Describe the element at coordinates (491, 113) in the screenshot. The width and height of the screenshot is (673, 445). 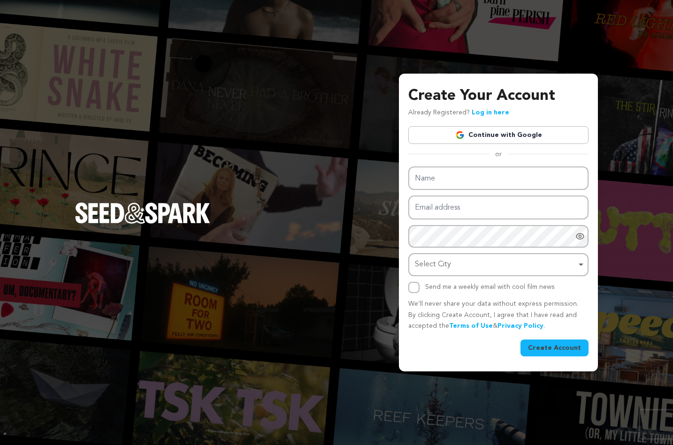
I see `a: Log in here` at that location.